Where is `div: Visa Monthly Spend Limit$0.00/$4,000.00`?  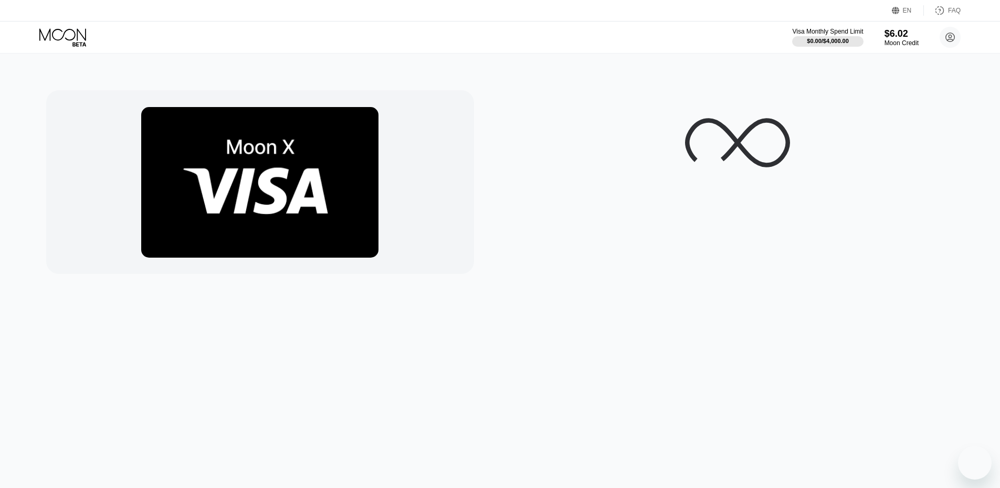
div: Visa Monthly Spend Limit$0.00/$4,000.00 is located at coordinates (827, 37).